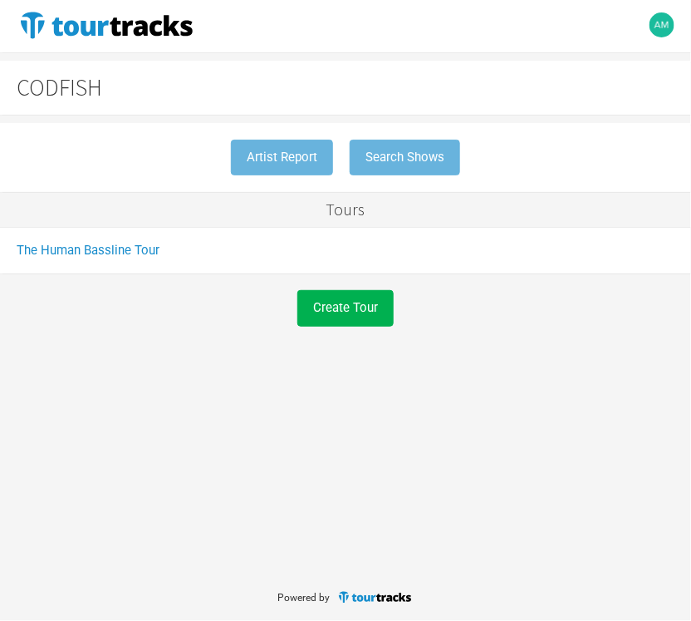  I want to click on a: The Human Bassline Tour, so click(346, 250).